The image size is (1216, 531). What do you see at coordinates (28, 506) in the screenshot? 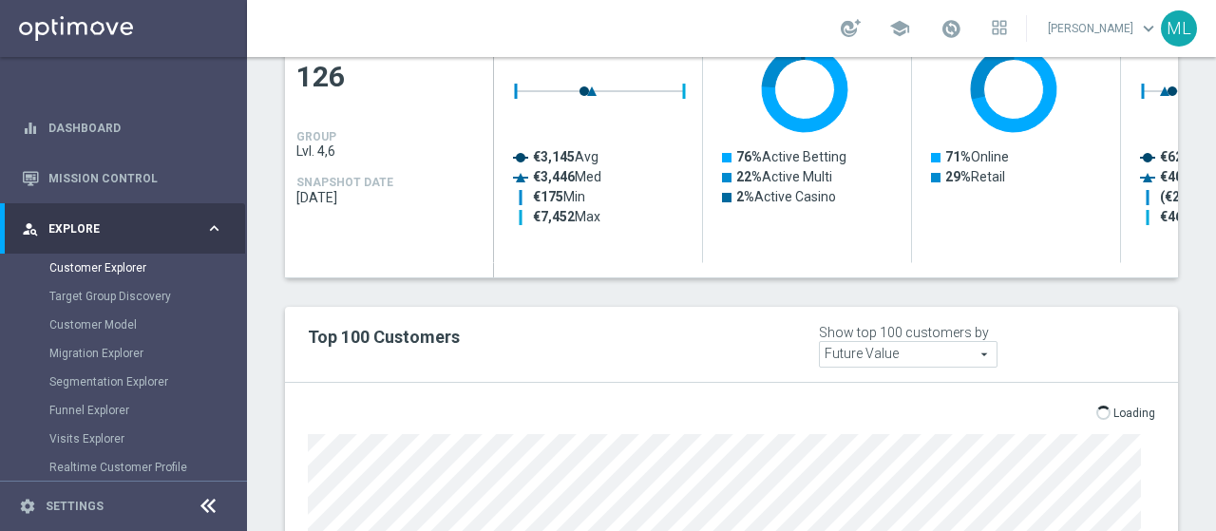
I see `i: settings` at bounding box center [28, 506].